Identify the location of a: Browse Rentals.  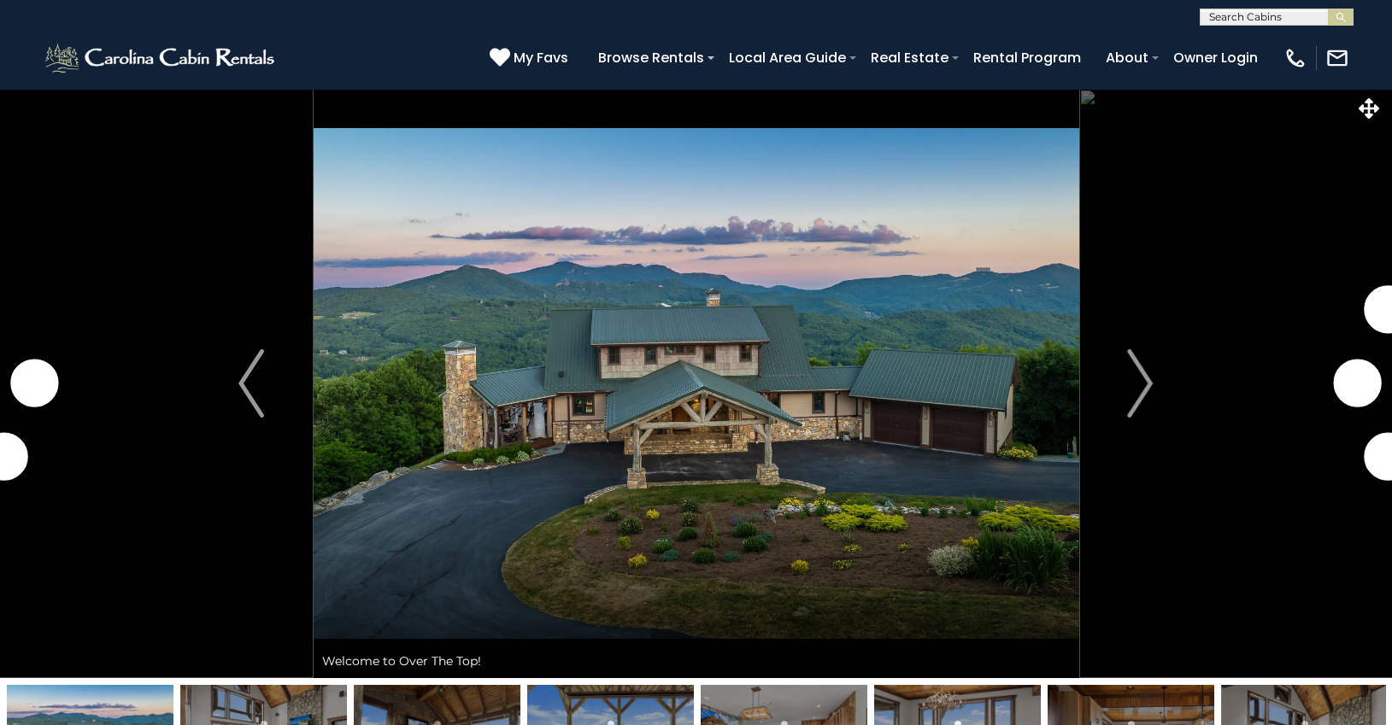
(651, 57).